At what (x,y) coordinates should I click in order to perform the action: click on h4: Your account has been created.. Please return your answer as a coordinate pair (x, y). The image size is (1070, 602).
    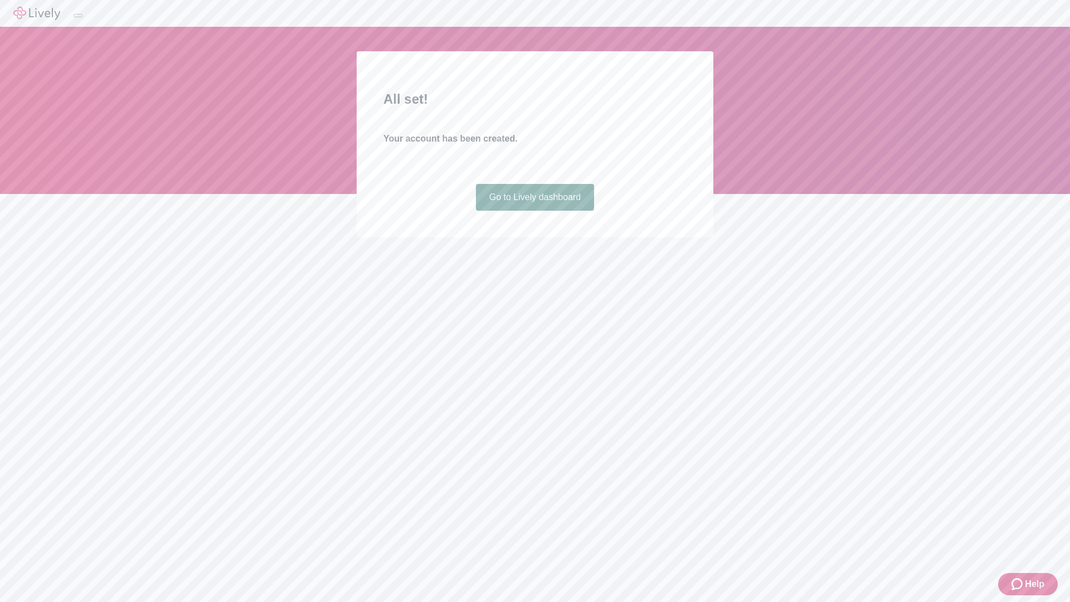
    Looking at the image, I should click on (535, 139).